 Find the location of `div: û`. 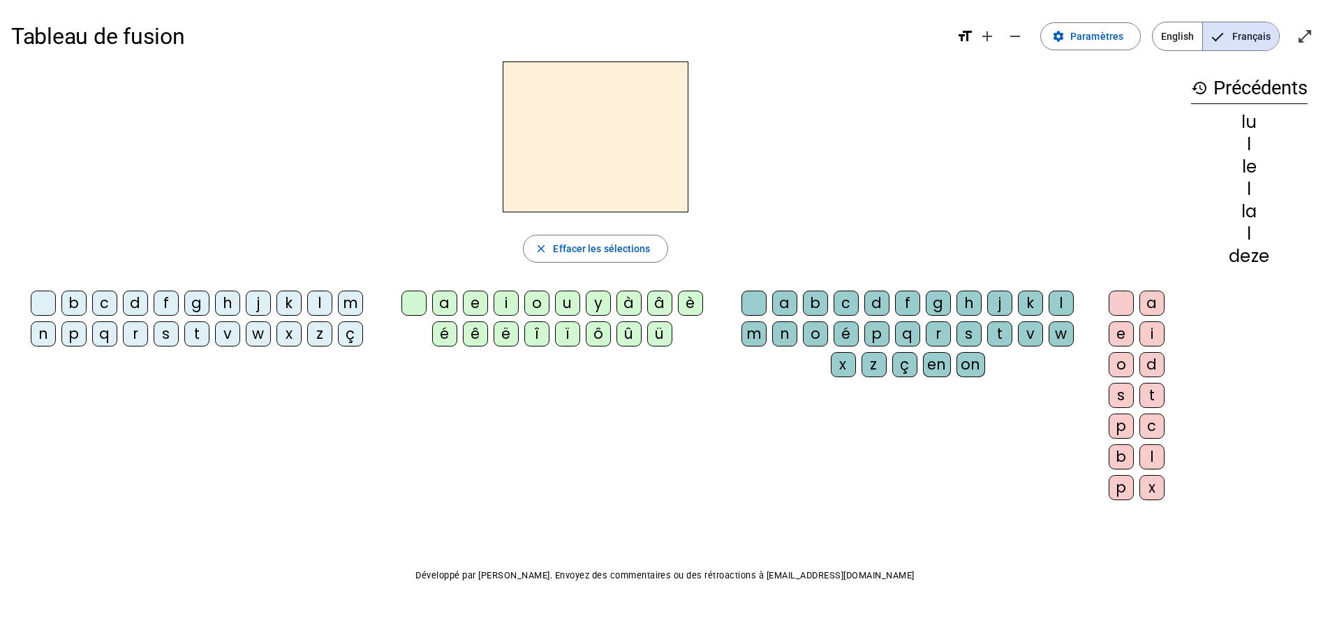

div: û is located at coordinates (629, 334).